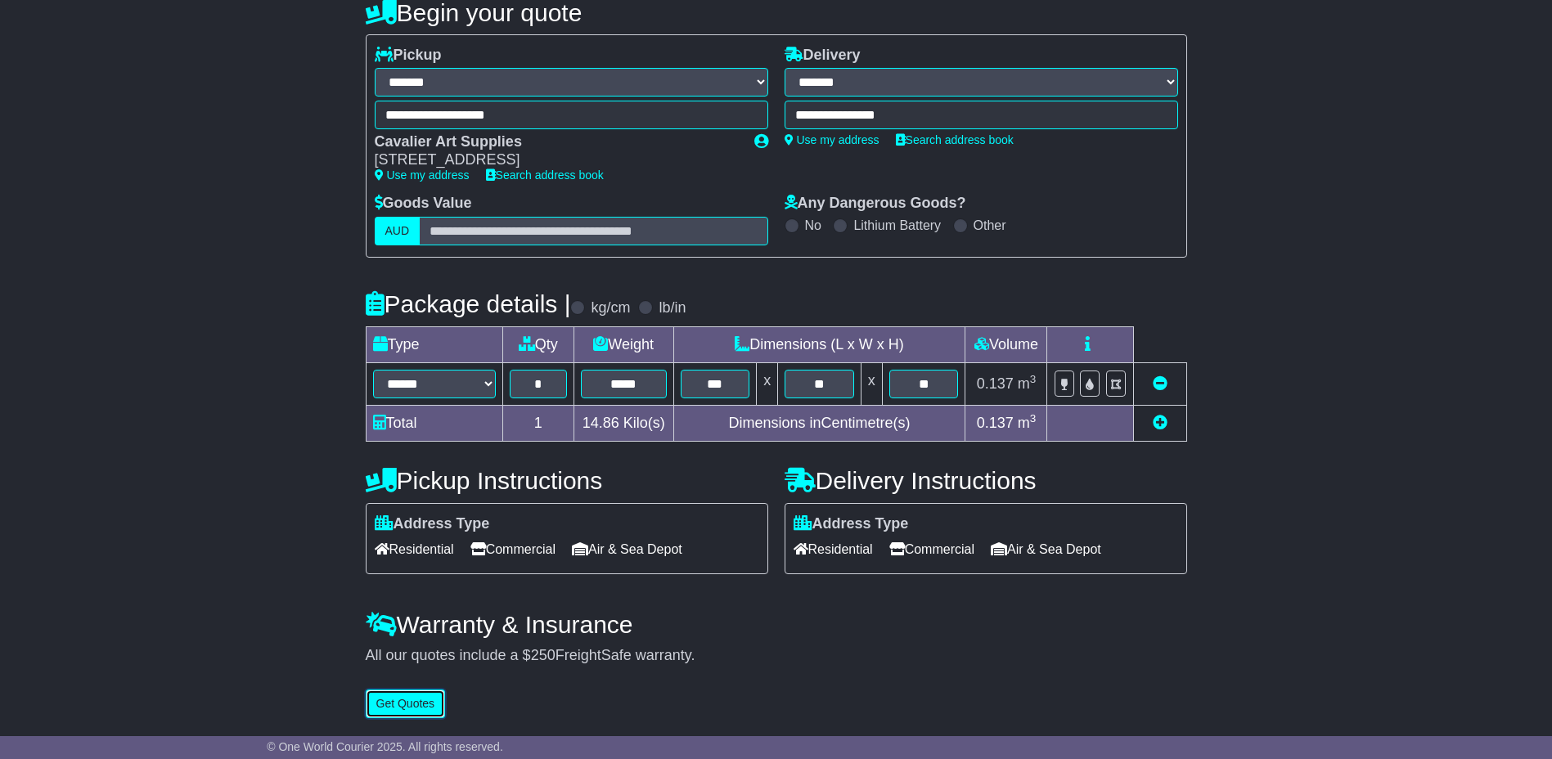 This screenshot has height=759, width=1552. What do you see at coordinates (777, 624) in the screenshot?
I see `h4: Warranty & Insurance` at bounding box center [777, 624].